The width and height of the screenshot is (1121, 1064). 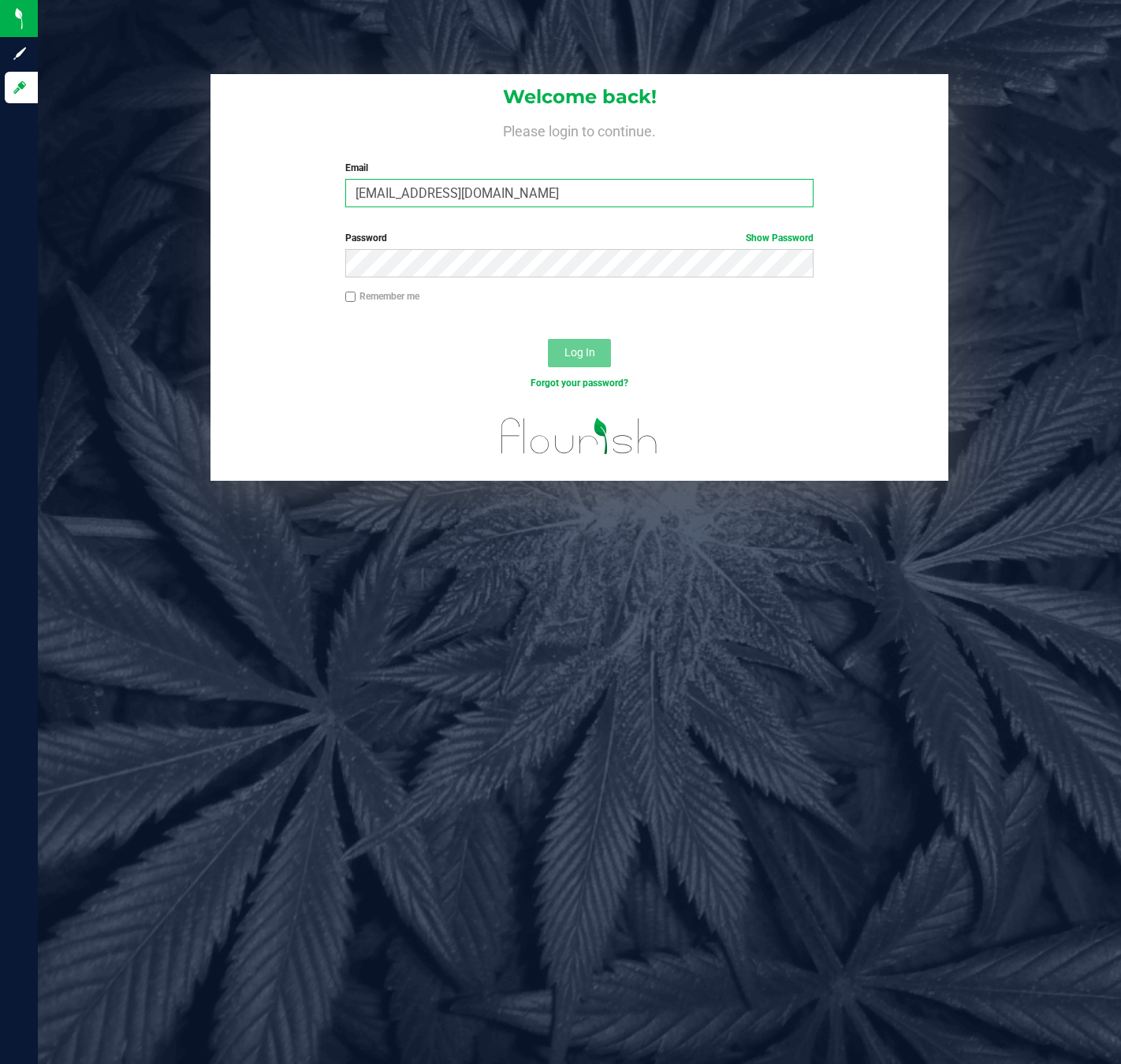 What do you see at coordinates (580, 383) in the screenshot?
I see `a: Forgot your password?` at bounding box center [580, 383].